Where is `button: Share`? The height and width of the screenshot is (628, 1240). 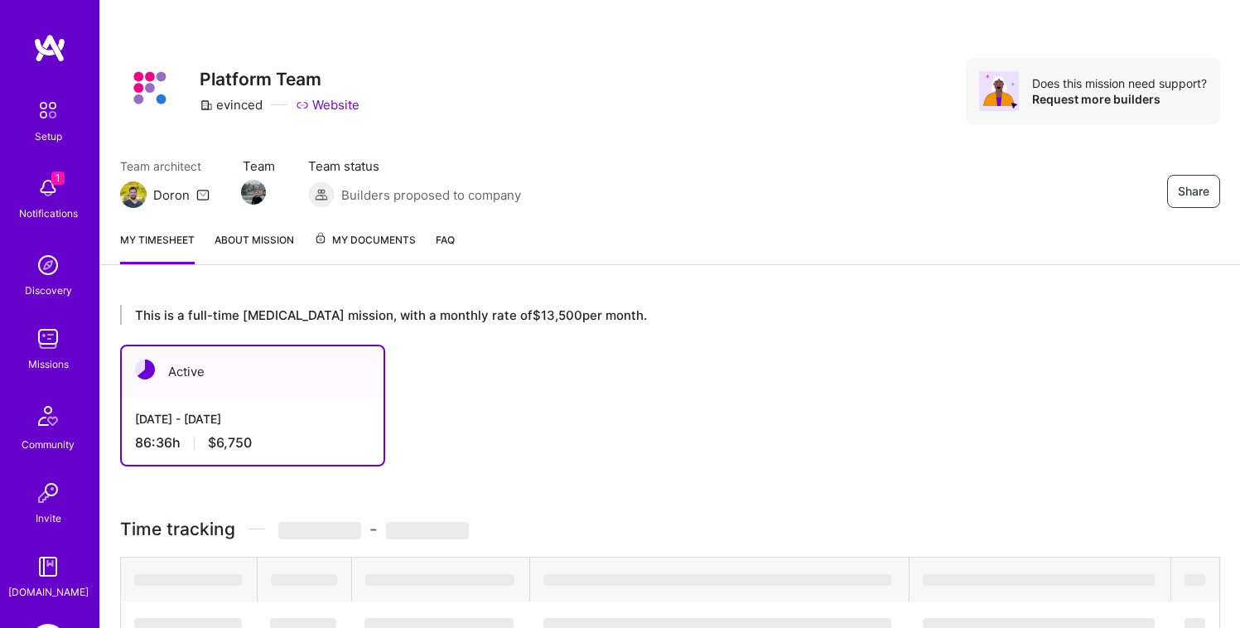 button: Share is located at coordinates (1193, 191).